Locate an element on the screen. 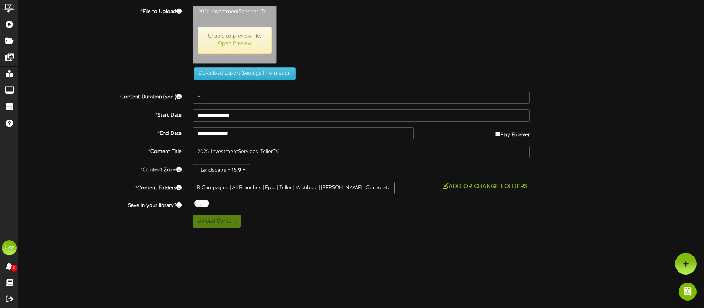  div: Open Intercom Messenger is located at coordinates (688, 292).